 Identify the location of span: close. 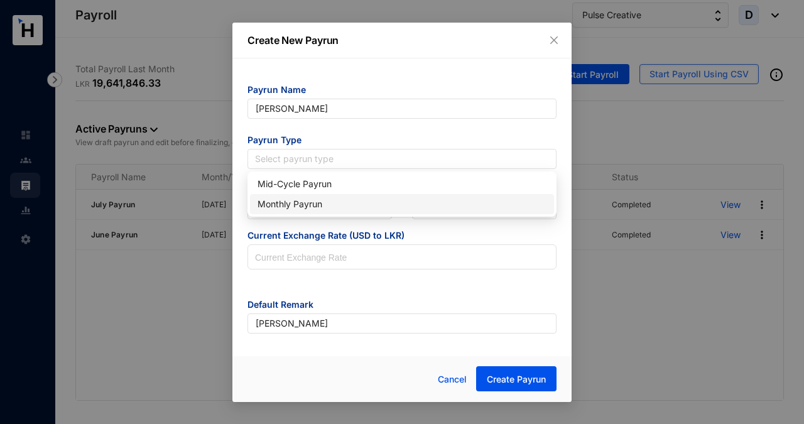
(554, 40).